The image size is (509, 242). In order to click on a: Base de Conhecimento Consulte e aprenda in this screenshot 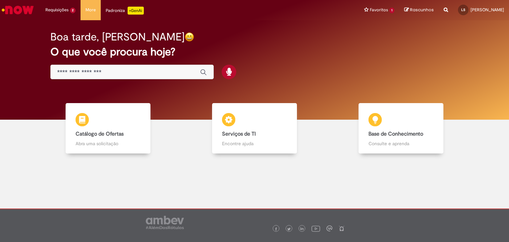, I will do `click(401, 128)`.